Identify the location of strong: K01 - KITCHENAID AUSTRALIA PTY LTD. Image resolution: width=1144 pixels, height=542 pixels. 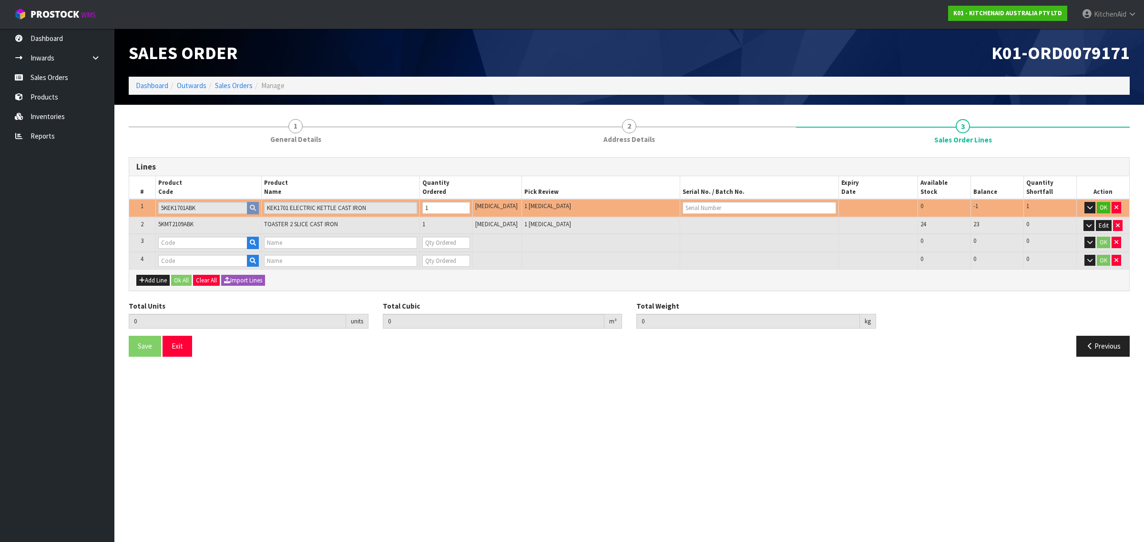
(1007, 13).